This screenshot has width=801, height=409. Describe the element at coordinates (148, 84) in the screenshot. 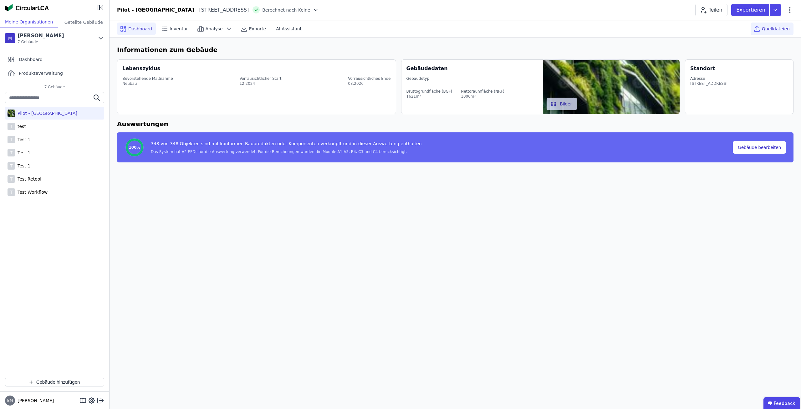

I see `div: Neubau` at that location.